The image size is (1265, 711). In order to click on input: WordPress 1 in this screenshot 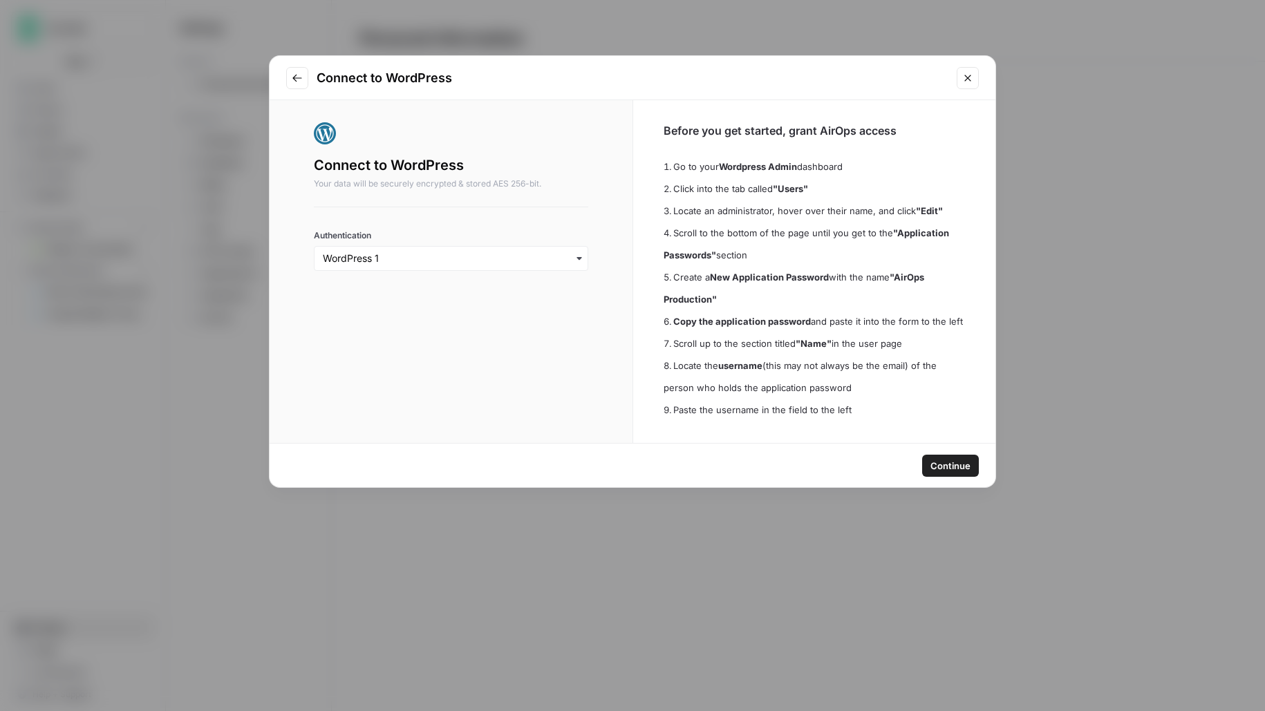, I will do `click(451, 259)`.